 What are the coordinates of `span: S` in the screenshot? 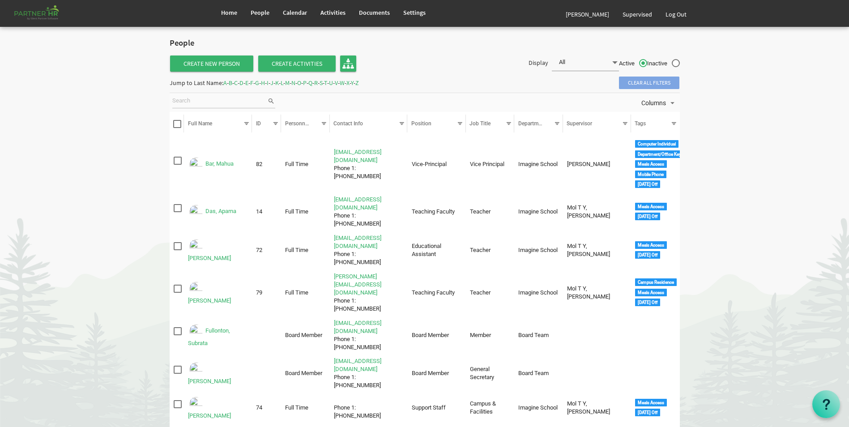 It's located at (321, 83).